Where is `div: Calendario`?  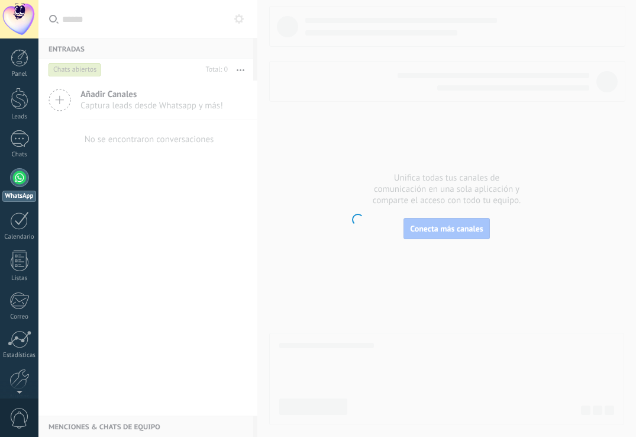
div: Calendario is located at coordinates (20, 237).